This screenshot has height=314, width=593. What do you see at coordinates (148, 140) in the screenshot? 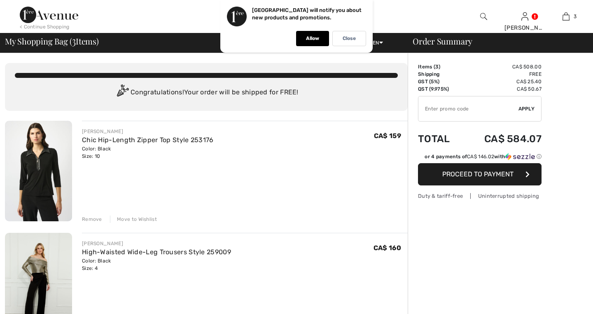
I see `a: Chic Hip-Length Zipper Top Style 253176` at bounding box center [148, 140].